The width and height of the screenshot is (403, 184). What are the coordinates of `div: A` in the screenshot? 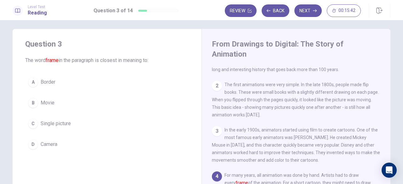 It's located at (33, 82).